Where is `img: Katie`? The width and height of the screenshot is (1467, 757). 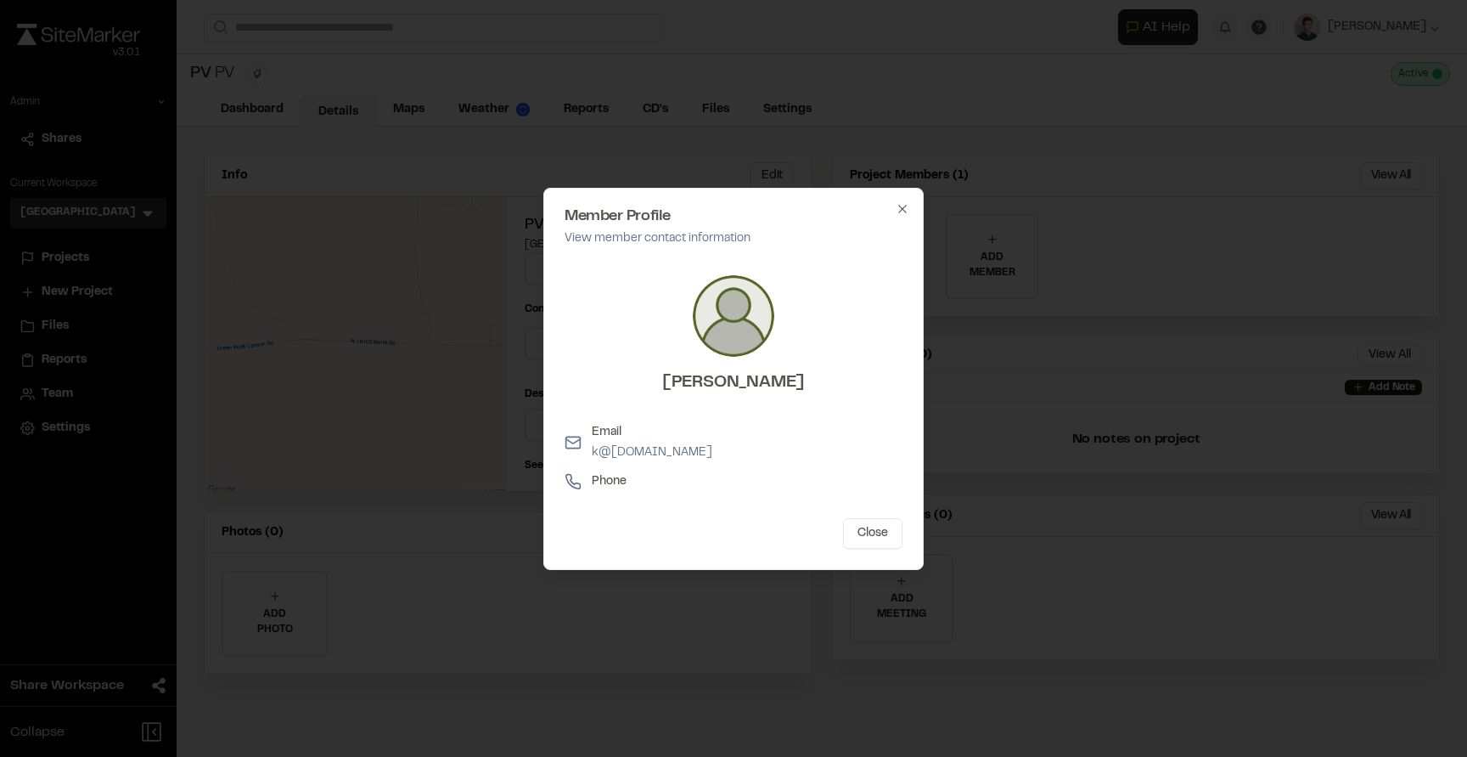
img: Katie is located at coordinates (734, 316).